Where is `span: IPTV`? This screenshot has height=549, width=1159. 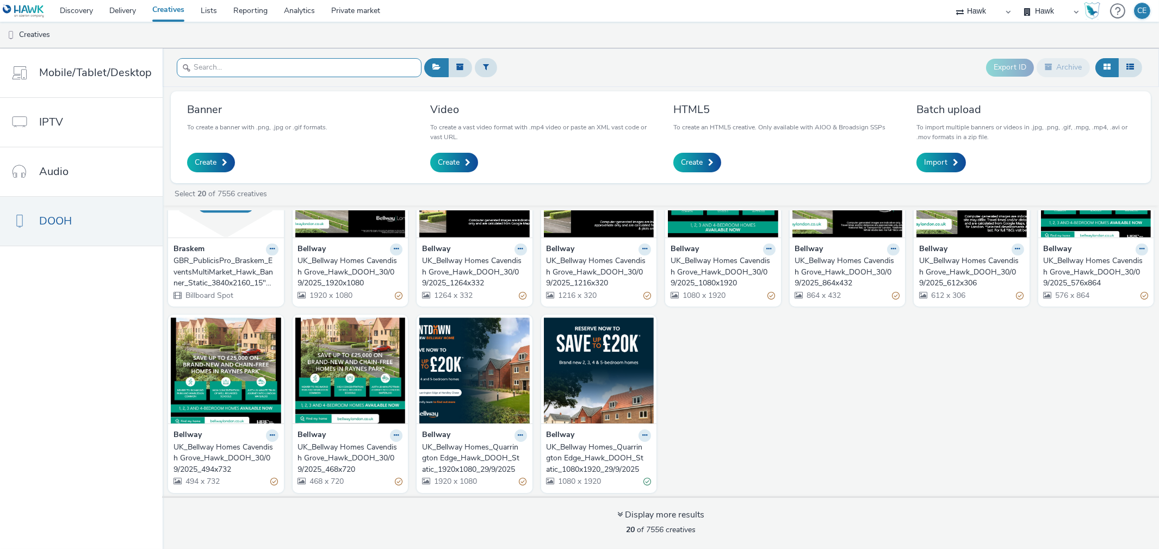
span: IPTV is located at coordinates (51, 122).